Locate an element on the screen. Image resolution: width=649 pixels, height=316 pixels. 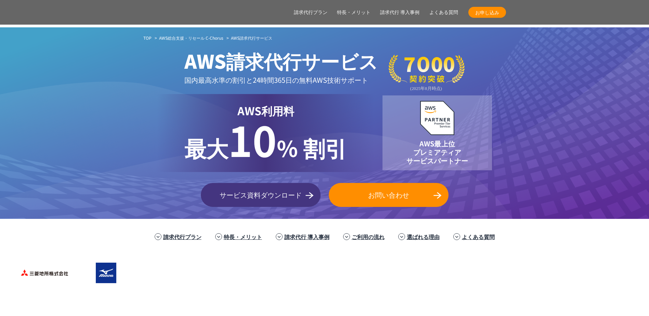
img: AWSプレミアティアサービスパートナー is located at coordinates (437, 118).